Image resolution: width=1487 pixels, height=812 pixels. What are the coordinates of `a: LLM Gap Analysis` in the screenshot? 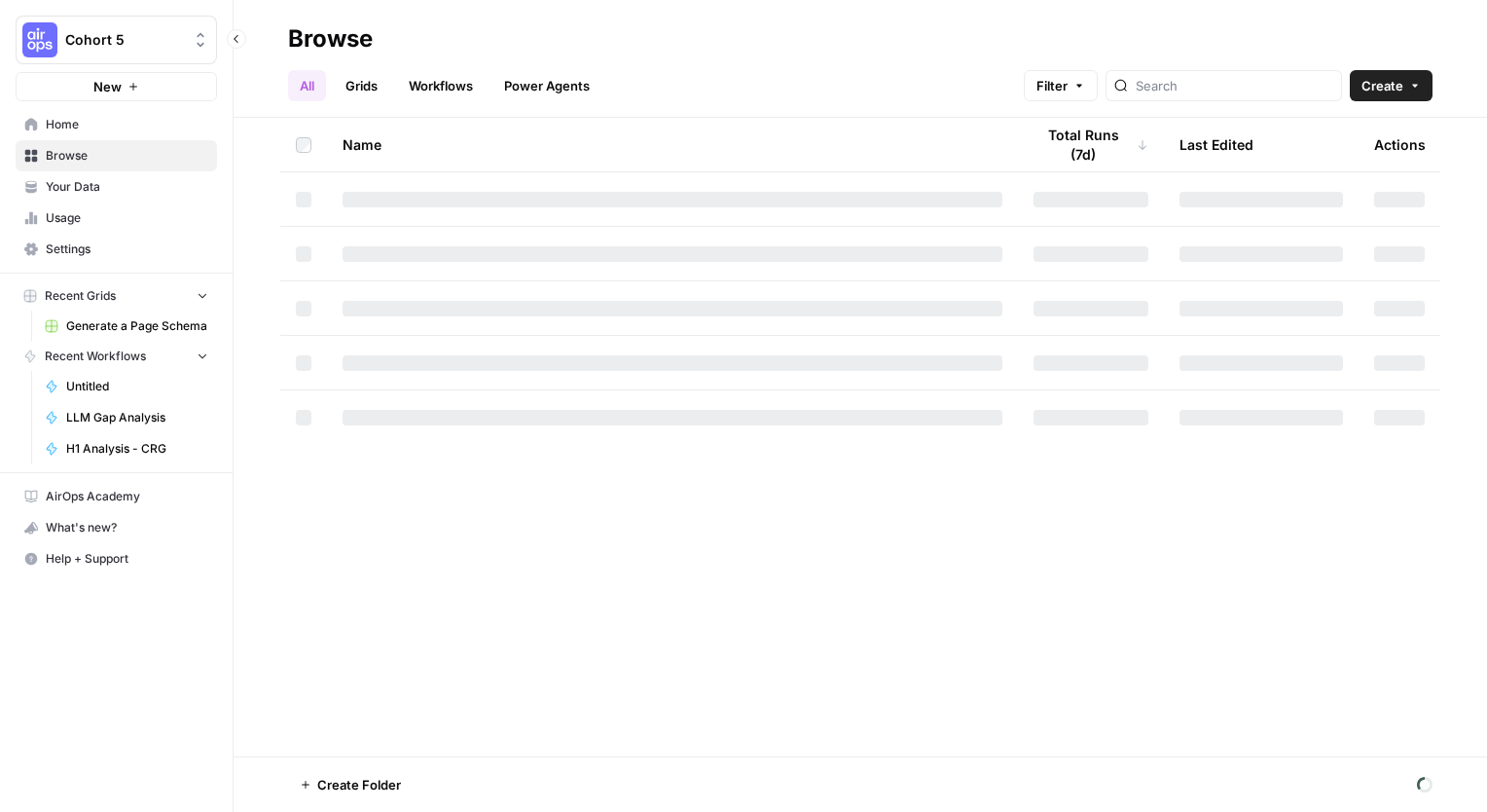 It's located at (126, 418).